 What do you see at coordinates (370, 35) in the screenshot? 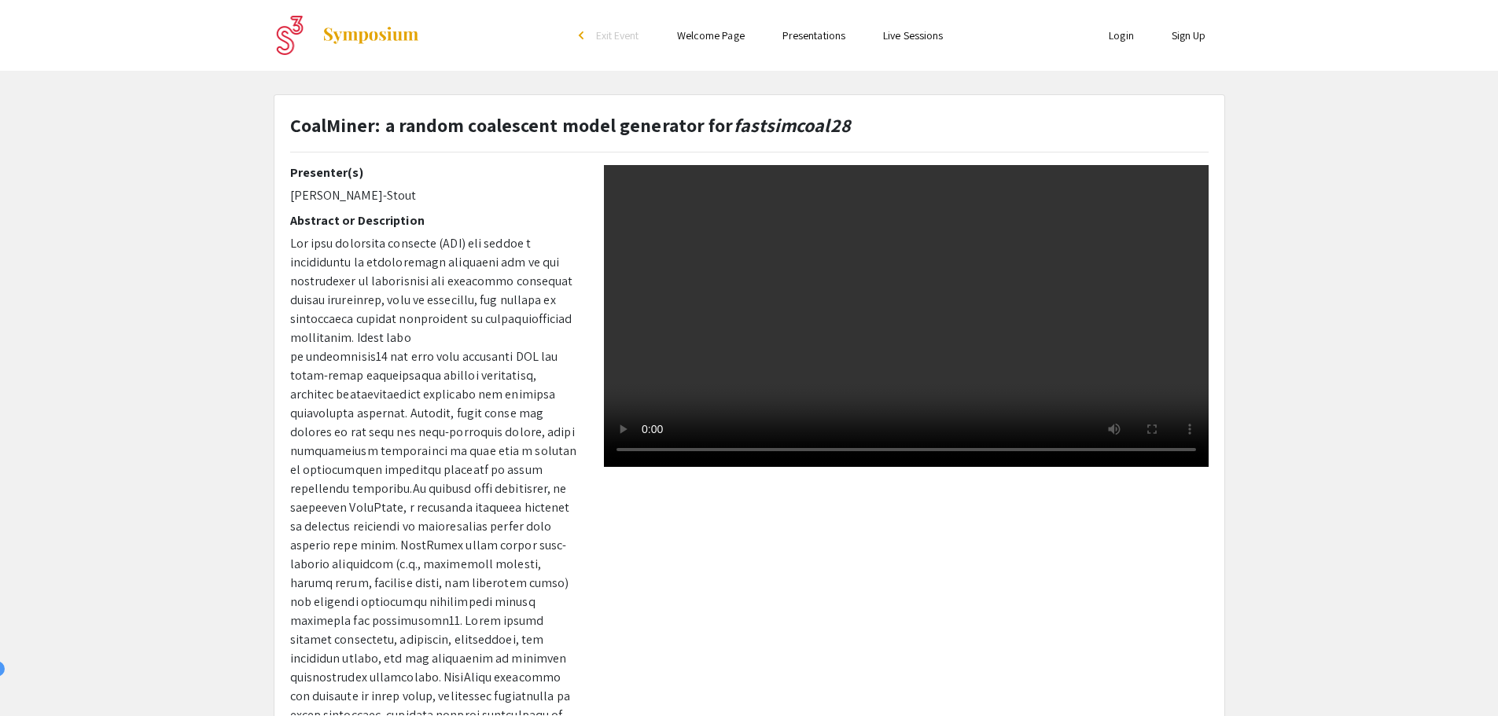
I see `img: Symposium by ForagerOne` at bounding box center [370, 35].